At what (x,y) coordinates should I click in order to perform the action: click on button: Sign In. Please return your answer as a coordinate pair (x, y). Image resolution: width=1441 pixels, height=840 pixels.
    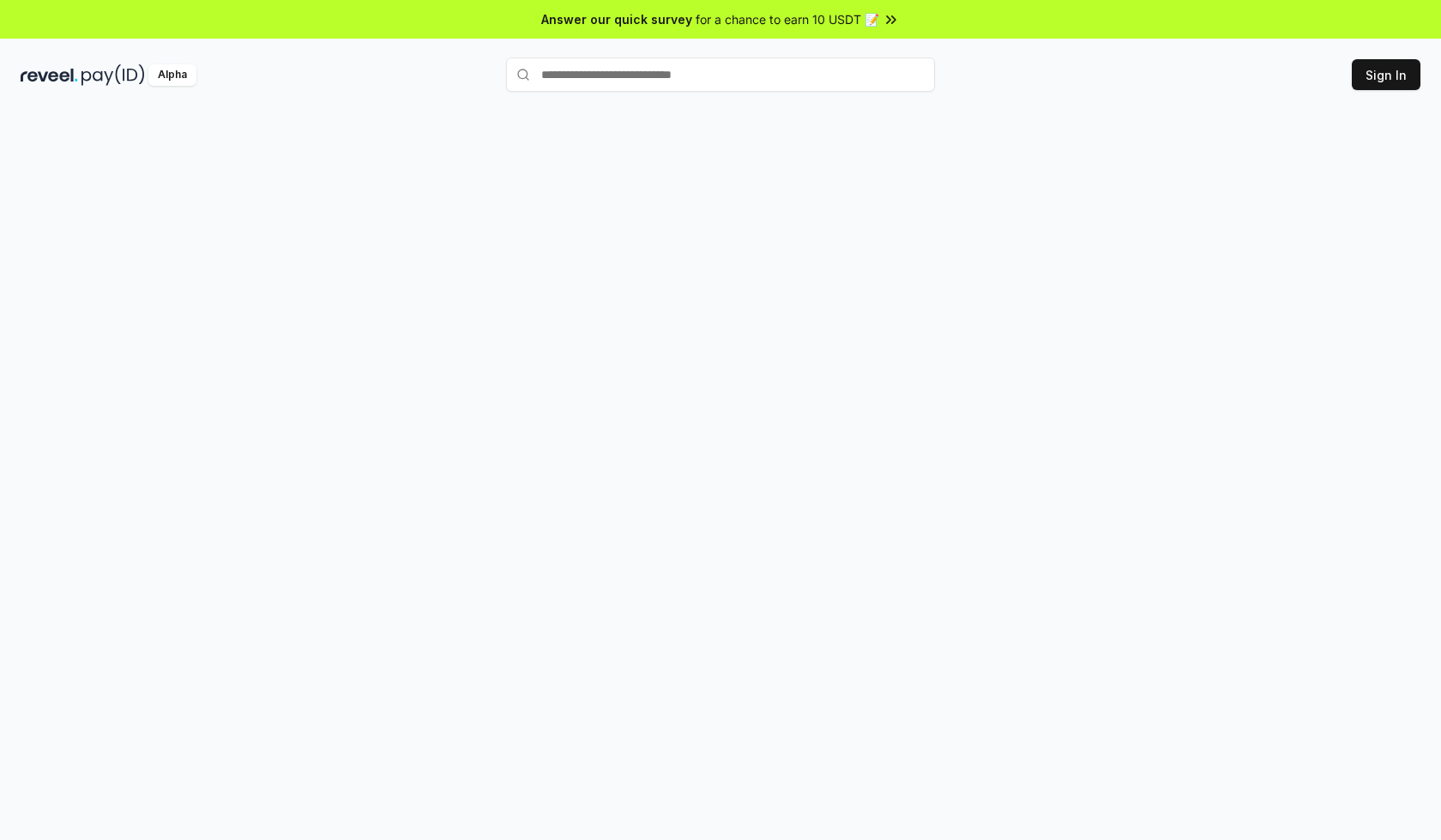
    Looking at the image, I should click on (1386, 74).